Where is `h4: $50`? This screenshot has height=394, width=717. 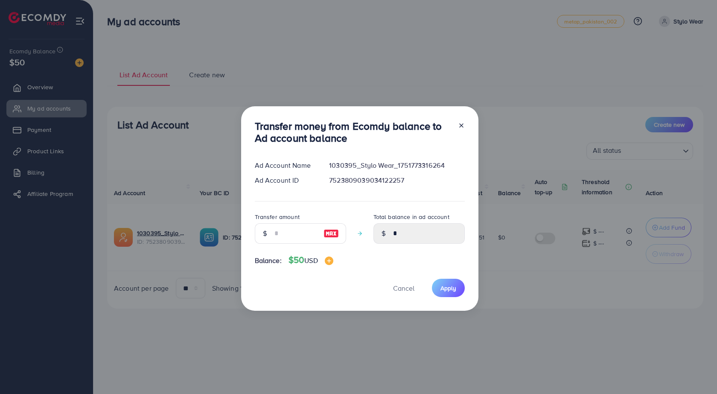
h4: $50 is located at coordinates (311, 260).